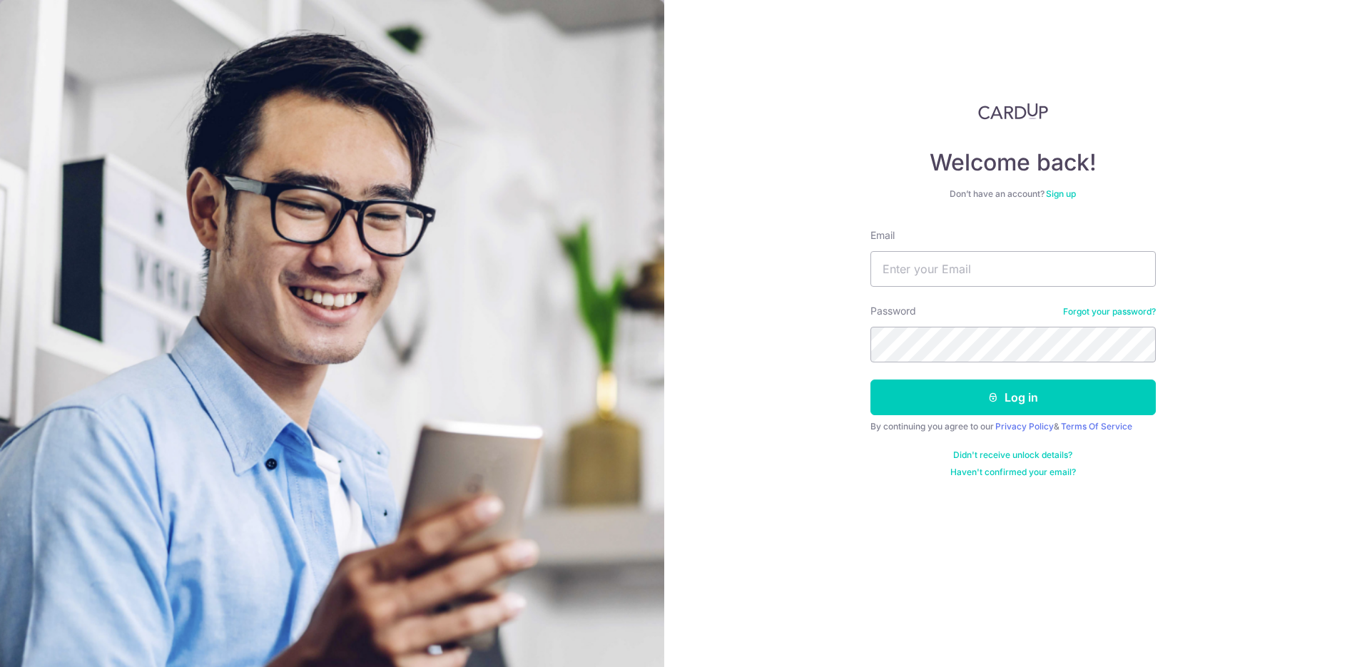 The image size is (1362, 667). Describe the element at coordinates (1013, 472) in the screenshot. I see `a: Haven't confirmed your email?` at that location.